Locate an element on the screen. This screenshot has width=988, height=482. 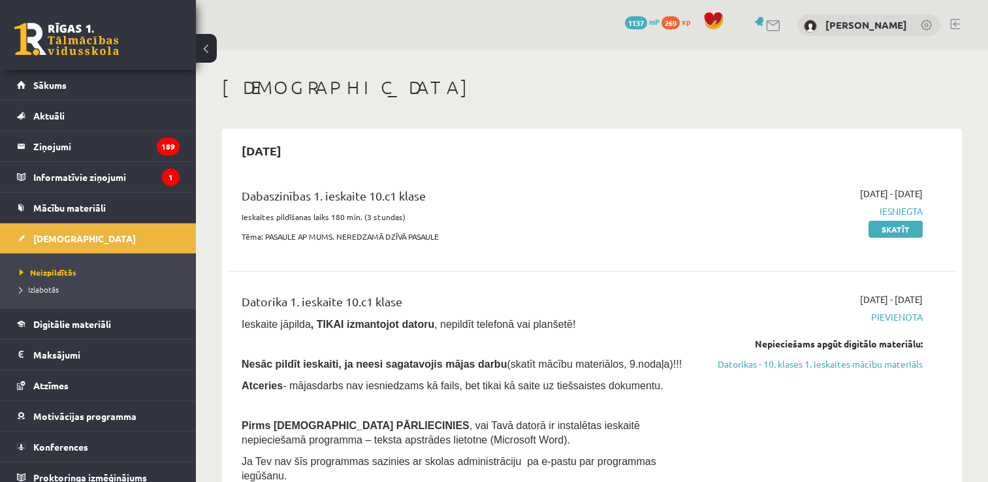
a: Ziņojumi189 is located at coordinates (98, 146).